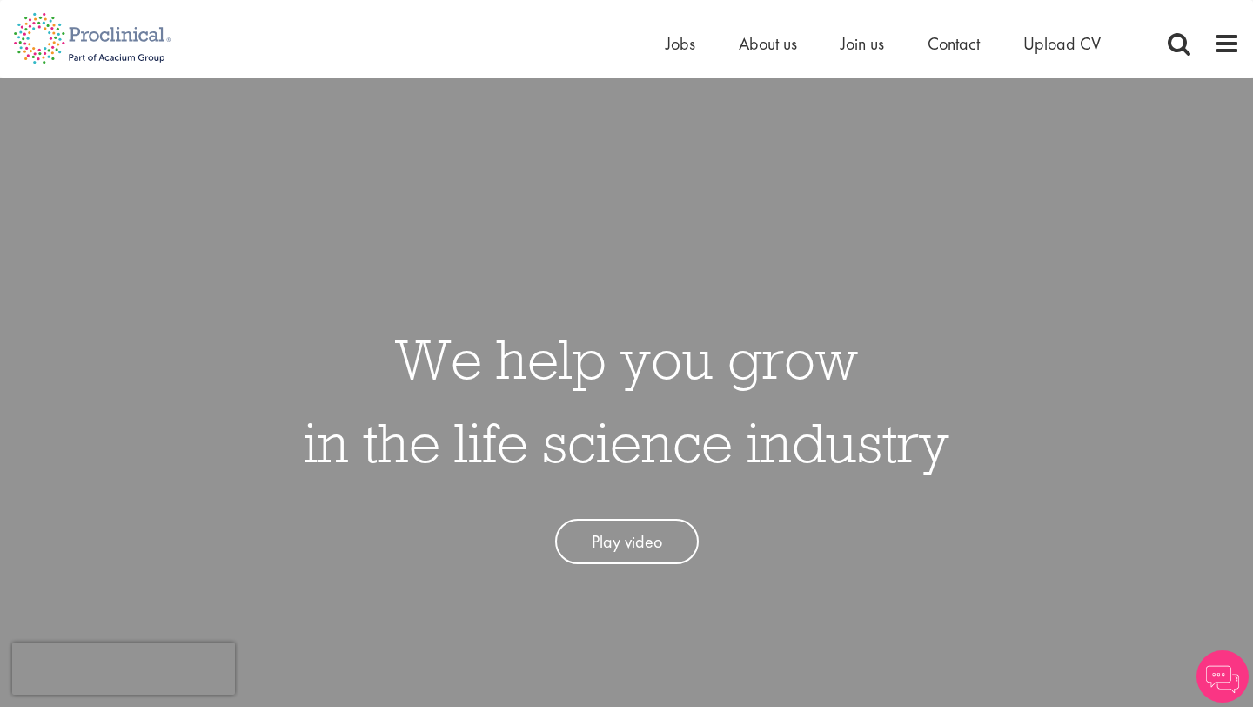 The image size is (1253, 707). Describe the element at coordinates (862, 44) in the screenshot. I see `span: Join us` at that location.